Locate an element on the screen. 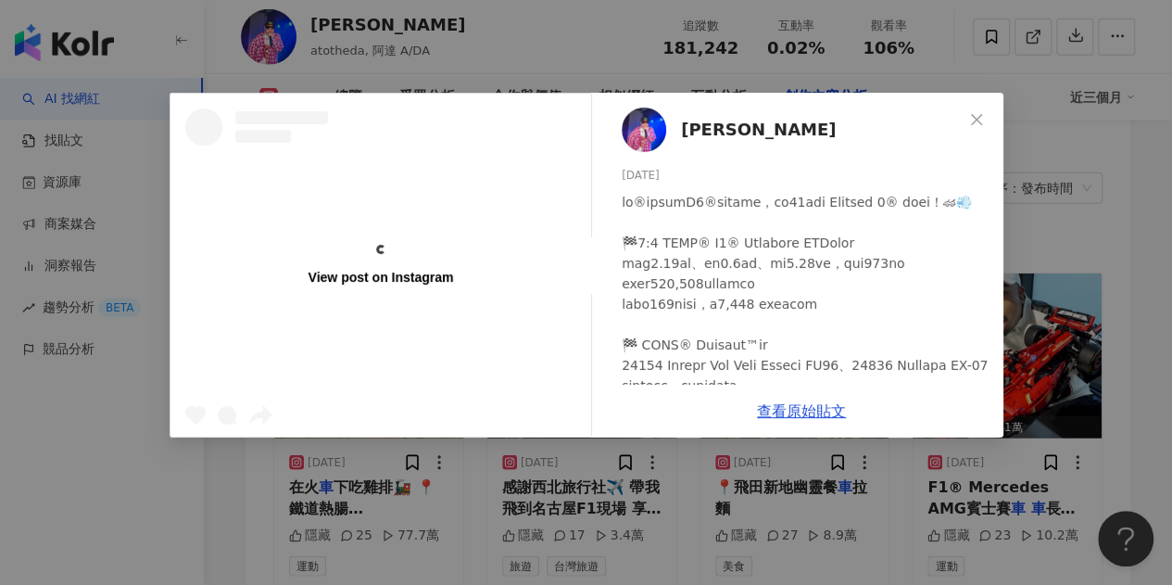  div: View post on Instagram is located at coordinates (380, 277).